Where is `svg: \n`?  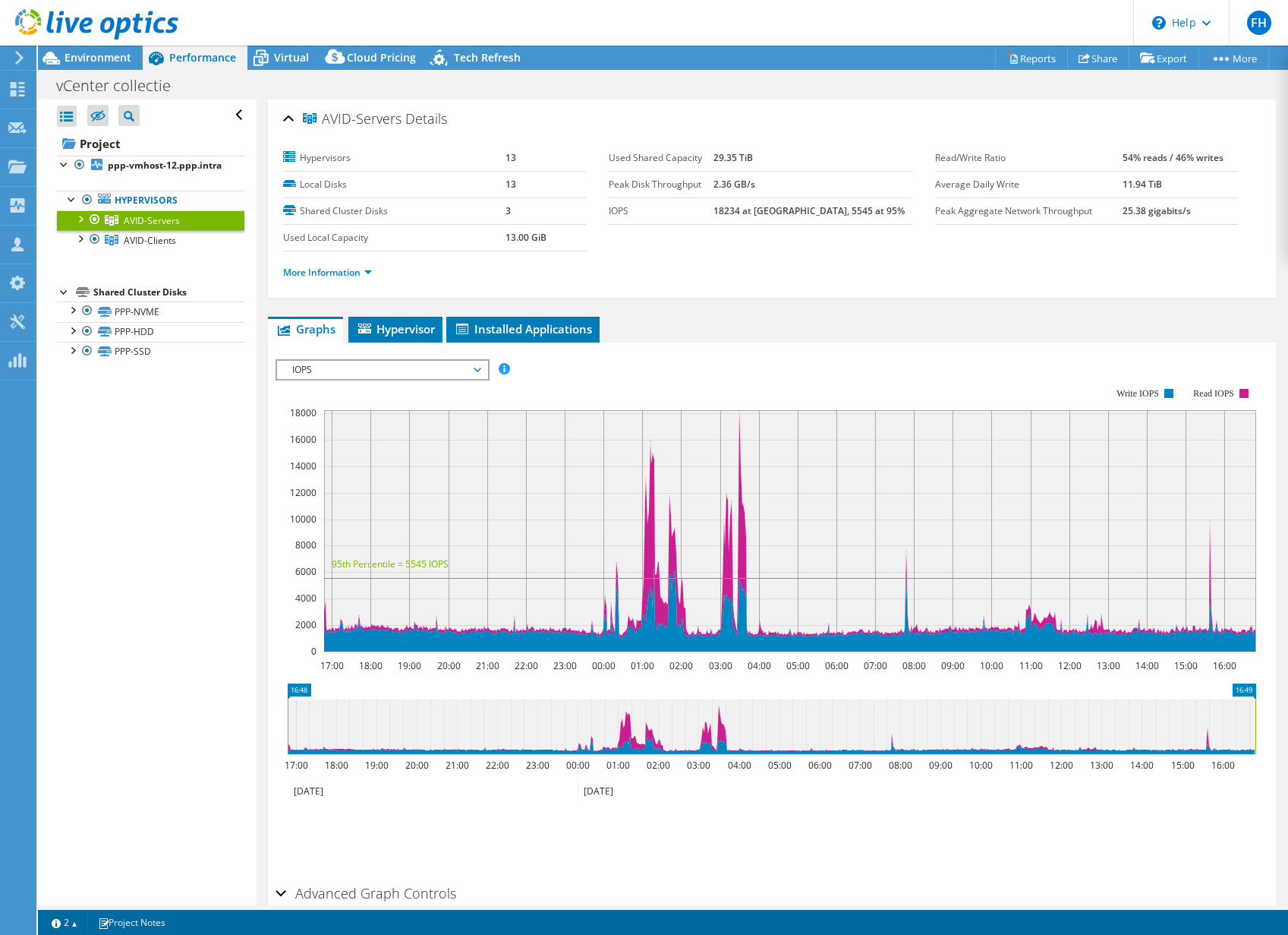
svg: \n is located at coordinates (1159, 23).